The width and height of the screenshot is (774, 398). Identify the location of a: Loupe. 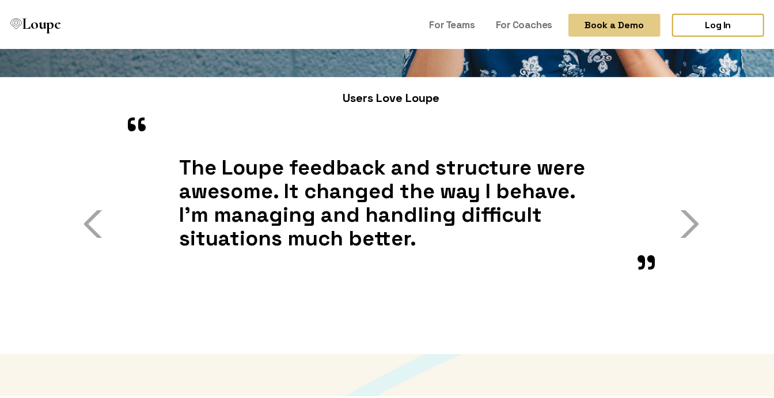
(36, 23).